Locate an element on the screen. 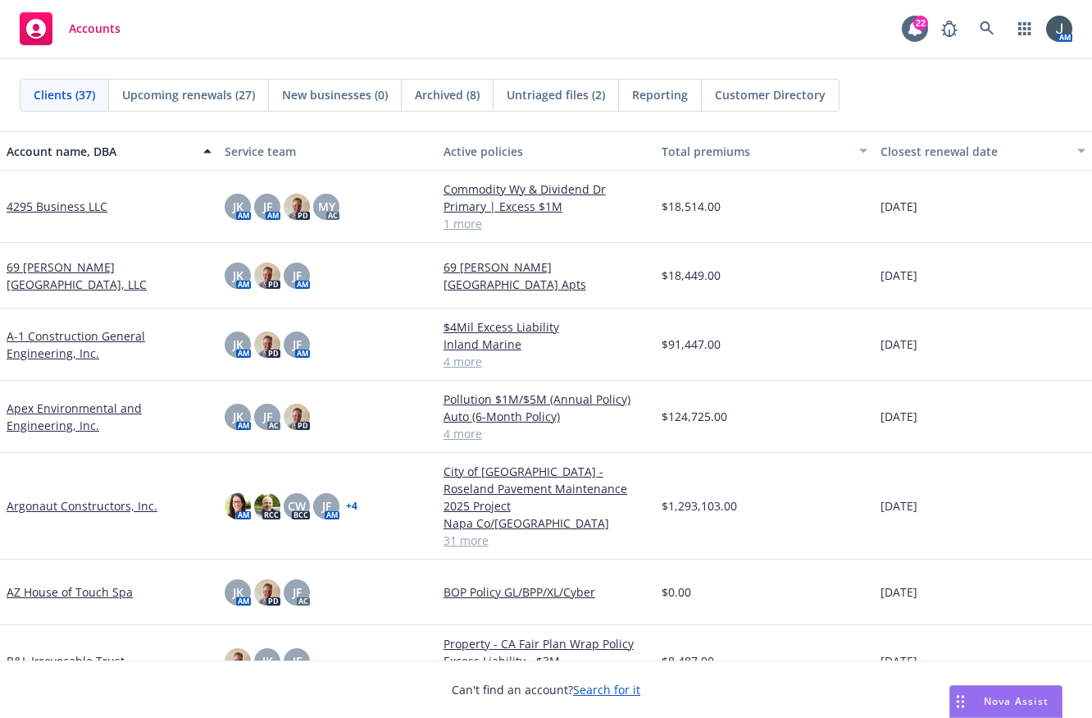 This screenshot has width=1092, height=718. a: 1 more is located at coordinates (546, 223).